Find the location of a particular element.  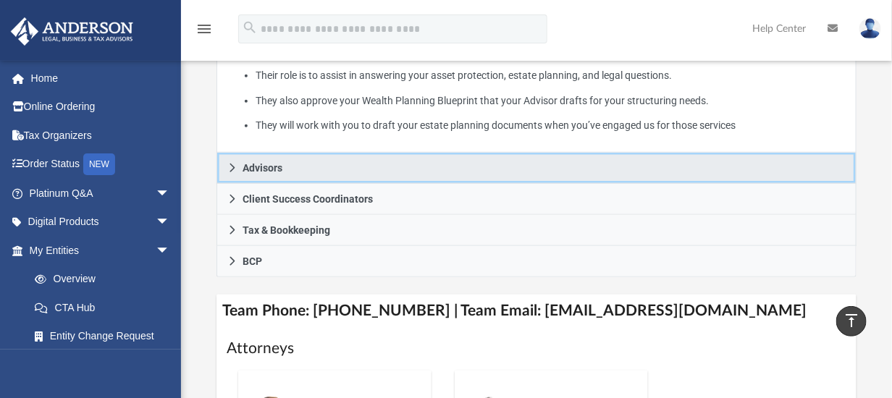

a: menu is located at coordinates (204, 33).